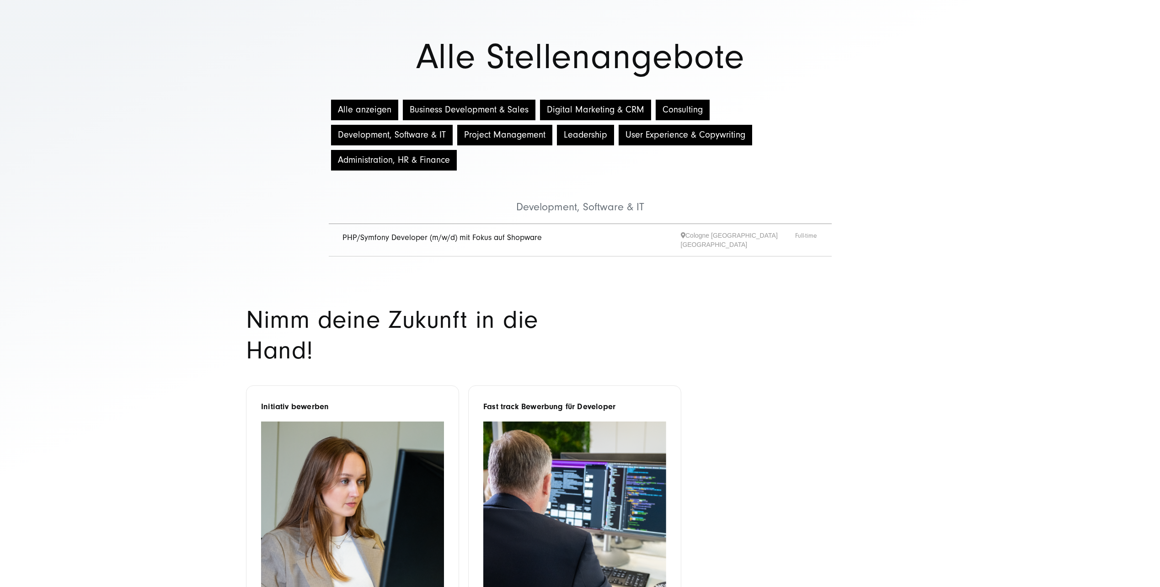 The image size is (1160, 587). I want to click on button: Leadership, so click(585, 135).